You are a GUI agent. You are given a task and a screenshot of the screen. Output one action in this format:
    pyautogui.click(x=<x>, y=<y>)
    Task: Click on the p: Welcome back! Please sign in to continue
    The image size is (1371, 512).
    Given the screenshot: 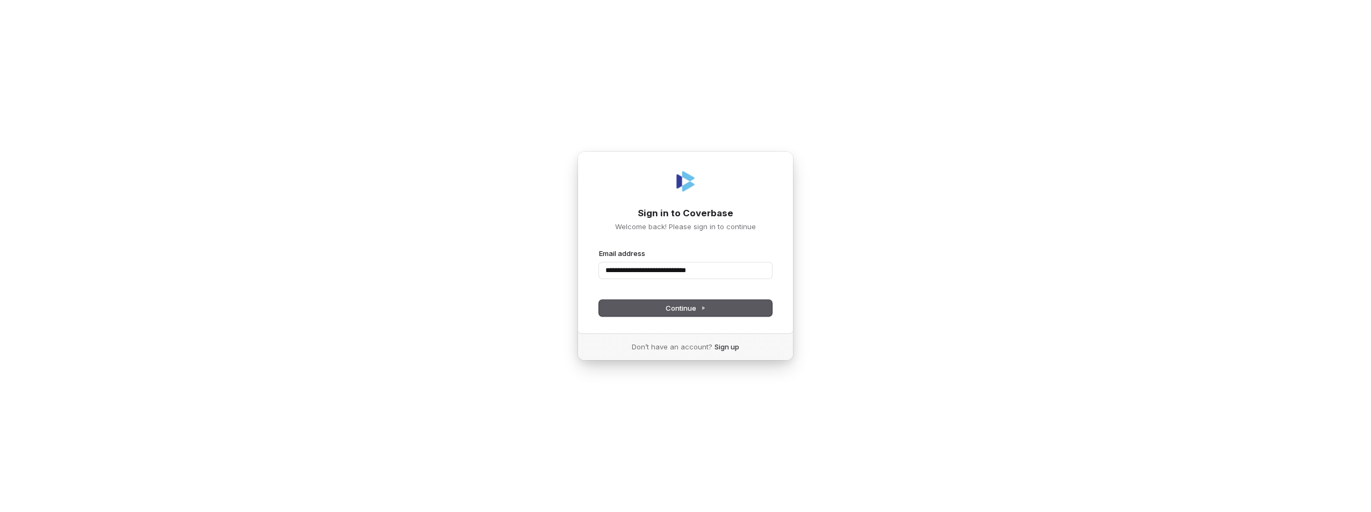 What is the action you would take?
    pyautogui.click(x=685, y=227)
    